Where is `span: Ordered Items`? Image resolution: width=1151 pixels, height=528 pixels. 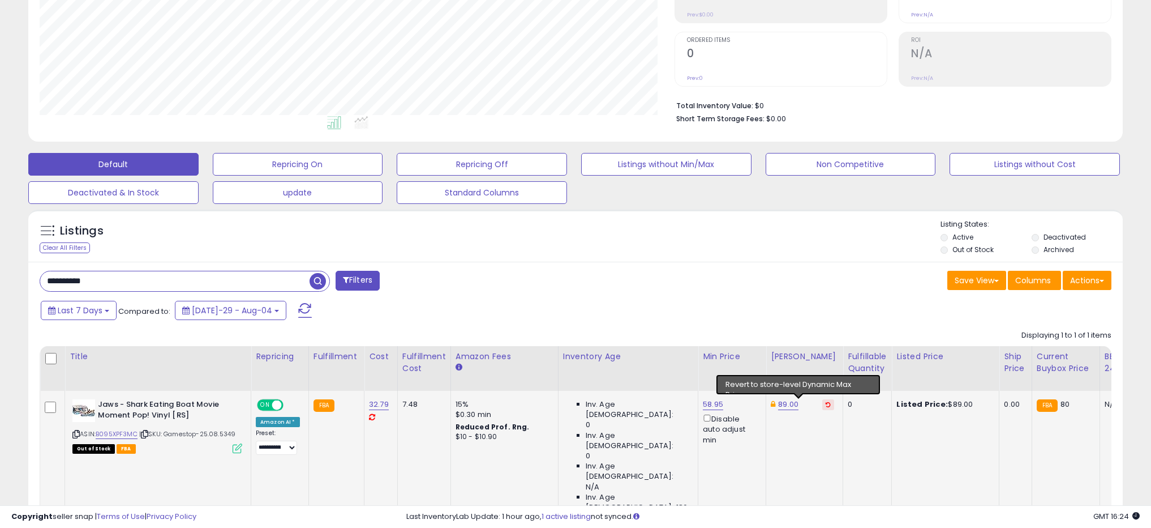 span: Ordered Items is located at coordinates (787, 40).